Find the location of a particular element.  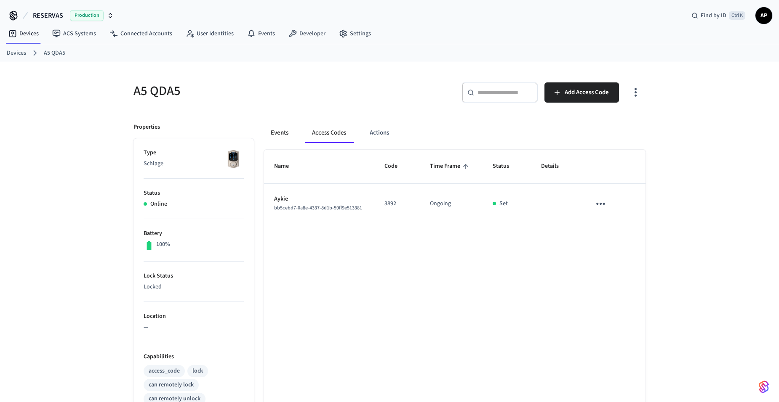

span: AP is located at coordinates (764, 16).